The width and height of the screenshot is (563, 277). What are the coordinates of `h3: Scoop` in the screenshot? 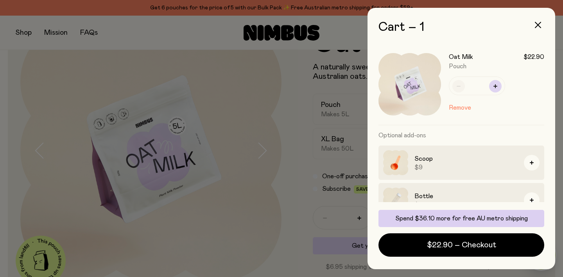 It's located at (466, 159).